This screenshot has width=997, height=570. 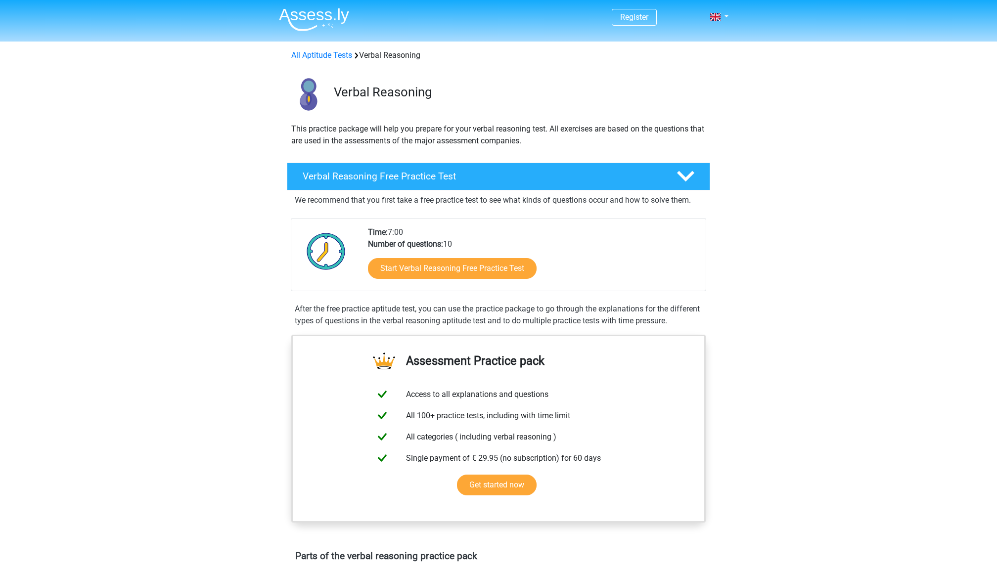 What do you see at coordinates (482, 176) in the screenshot?
I see `h4: Verbal Reasoning Free Practice Test` at bounding box center [482, 176].